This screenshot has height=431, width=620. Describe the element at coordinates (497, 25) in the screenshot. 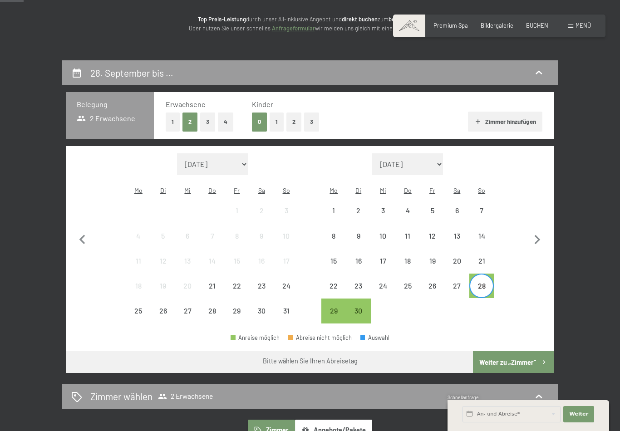

I see `span: Bildergalerie` at that location.